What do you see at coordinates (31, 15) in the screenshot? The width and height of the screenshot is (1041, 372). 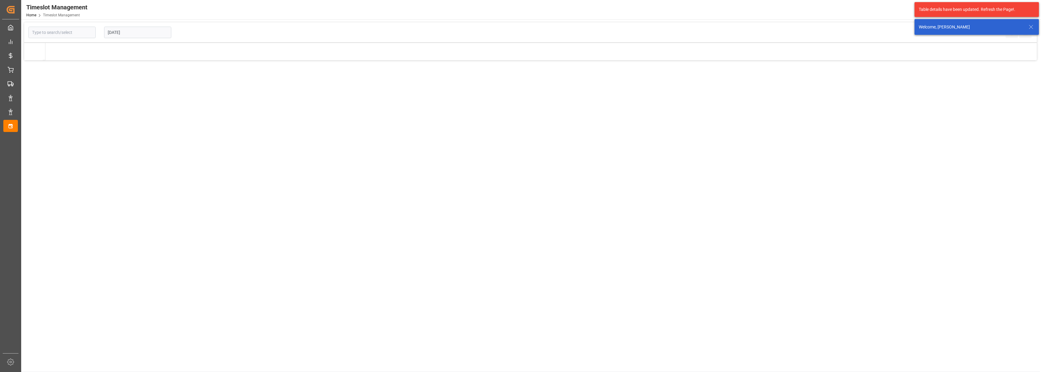 I see `a: Home` at bounding box center [31, 15].